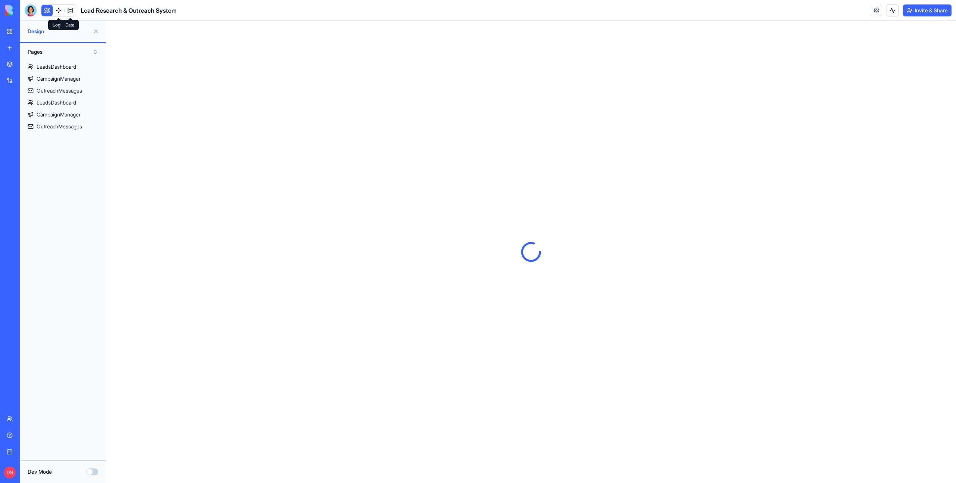  What do you see at coordinates (58, 25) in the screenshot?
I see `div: Logic` at bounding box center [58, 25].